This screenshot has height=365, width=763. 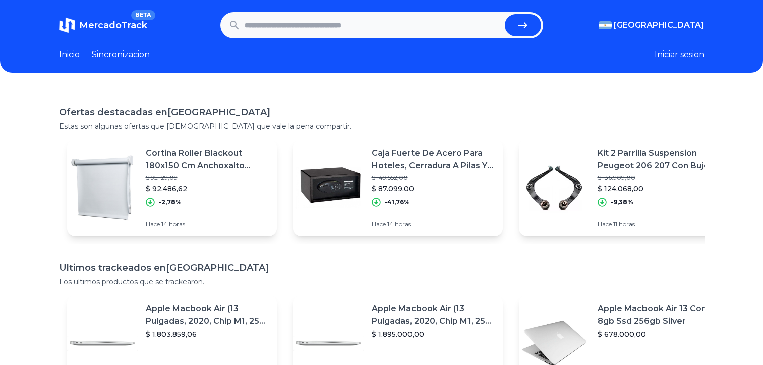 I want to click on p: $ 87.099,00, so click(x=433, y=189).